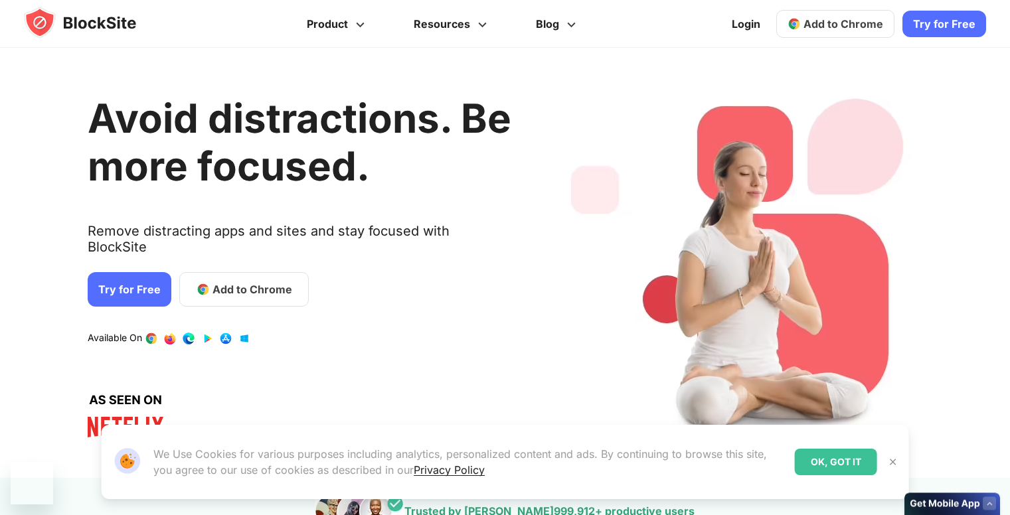 This screenshot has width=1010, height=515. I want to click on p: We Use Cookies for various purposes including analytics, personalized content and ads. By continu..., so click(469, 462).